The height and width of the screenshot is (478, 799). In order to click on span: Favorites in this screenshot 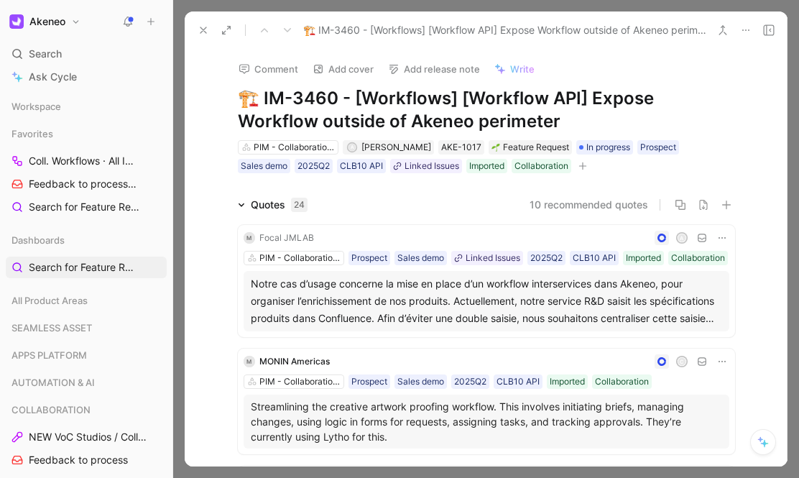, I will do `click(32, 134)`.